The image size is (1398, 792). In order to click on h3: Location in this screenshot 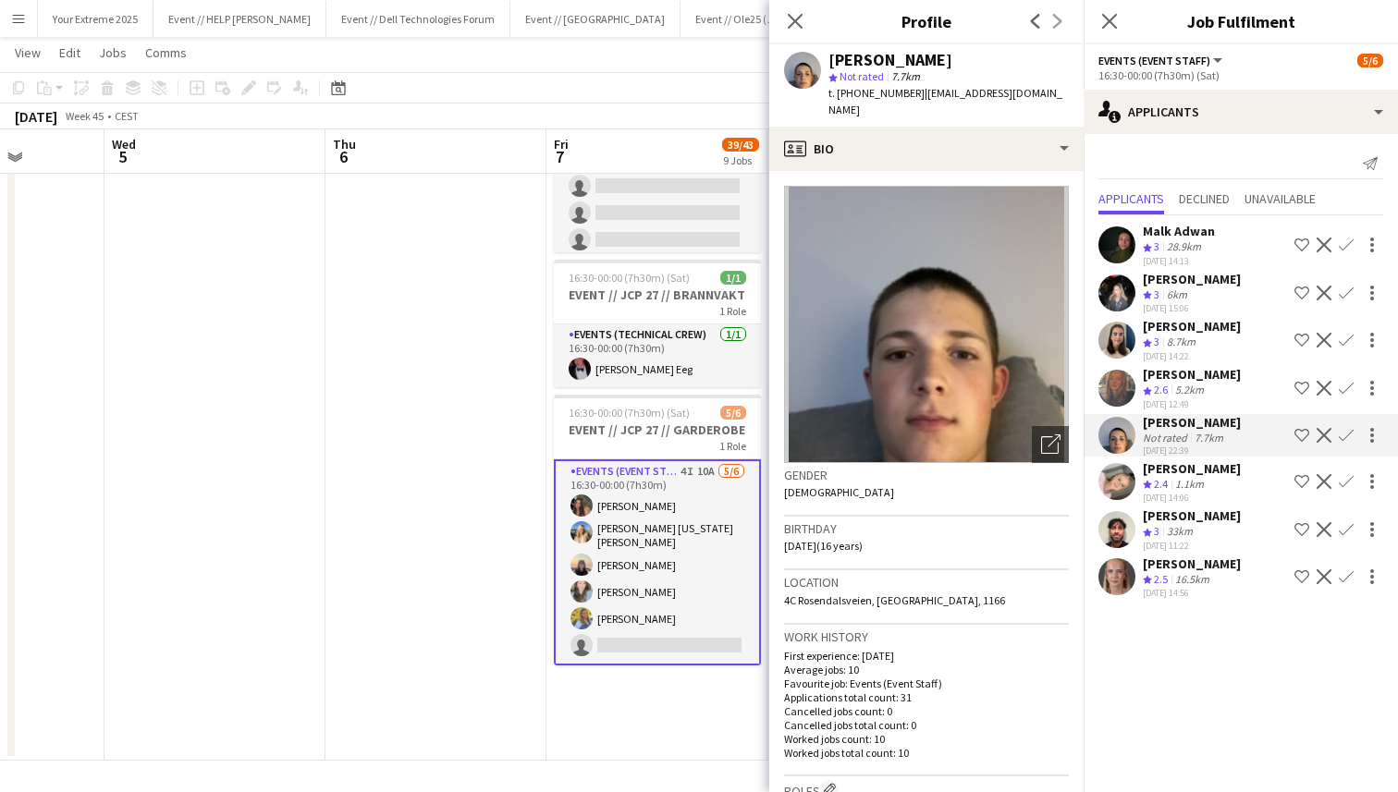, I will do `click(926, 582)`.